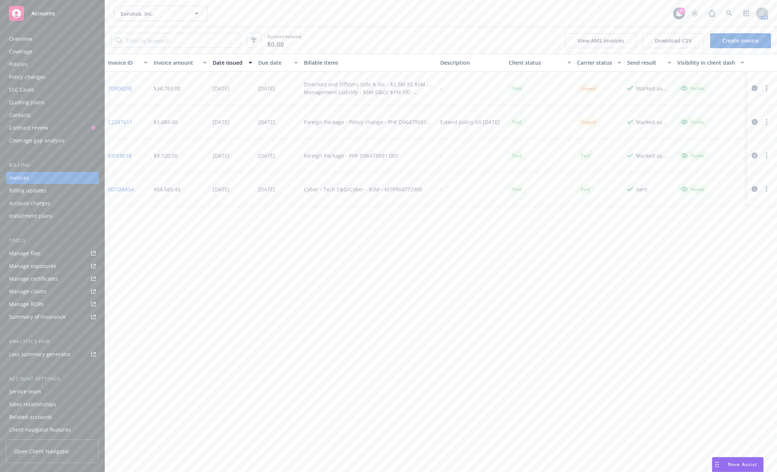 This screenshot has width=777, height=472. Describe the element at coordinates (673, 41) in the screenshot. I see `button: Download CSV` at that location.